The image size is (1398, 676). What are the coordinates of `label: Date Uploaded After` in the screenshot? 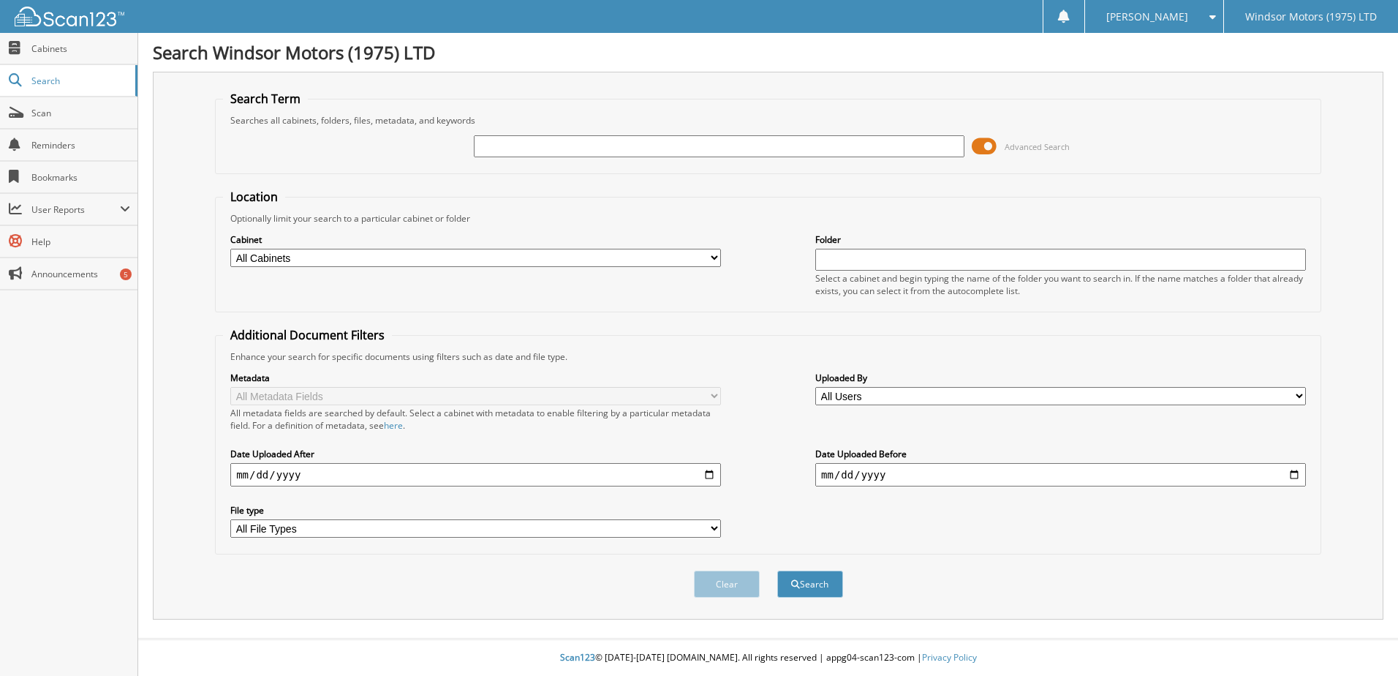 It's located at (475, 453).